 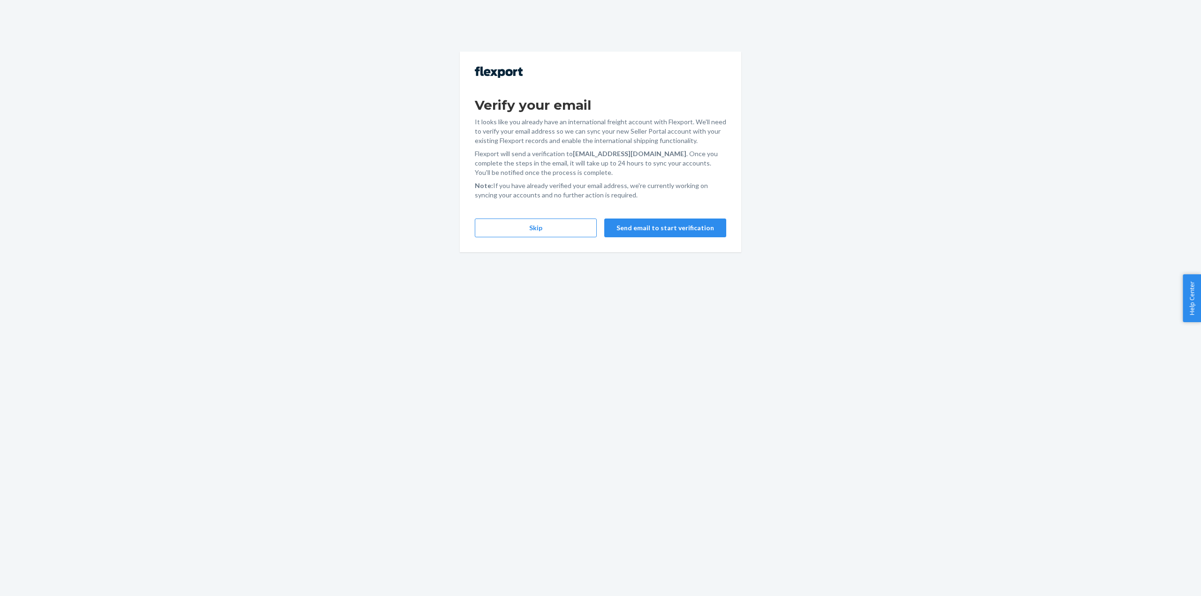 I want to click on button: Send email to start verification, so click(x=665, y=228).